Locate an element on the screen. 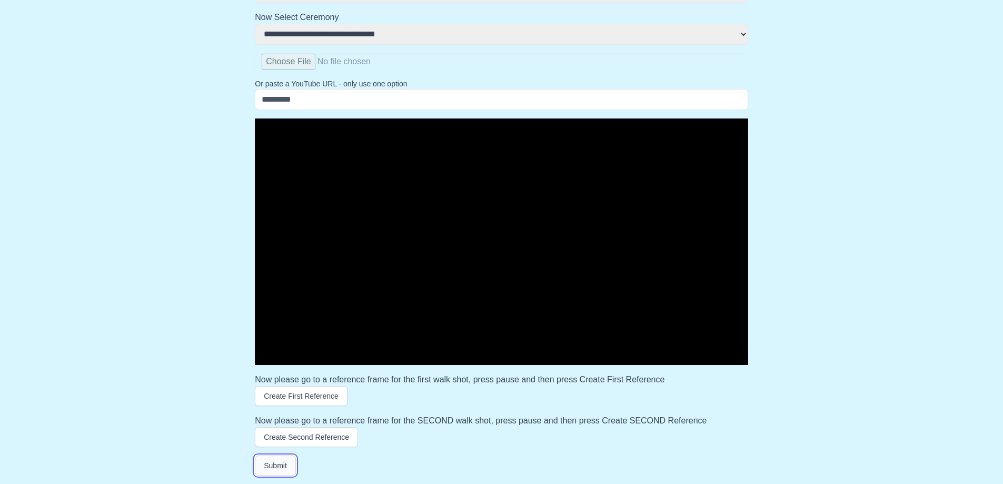 The height and width of the screenshot is (484, 1003). h3: Now please go to a reference frame for the first walk shot, press pause and then press Create Fir... is located at coordinates (501, 380).